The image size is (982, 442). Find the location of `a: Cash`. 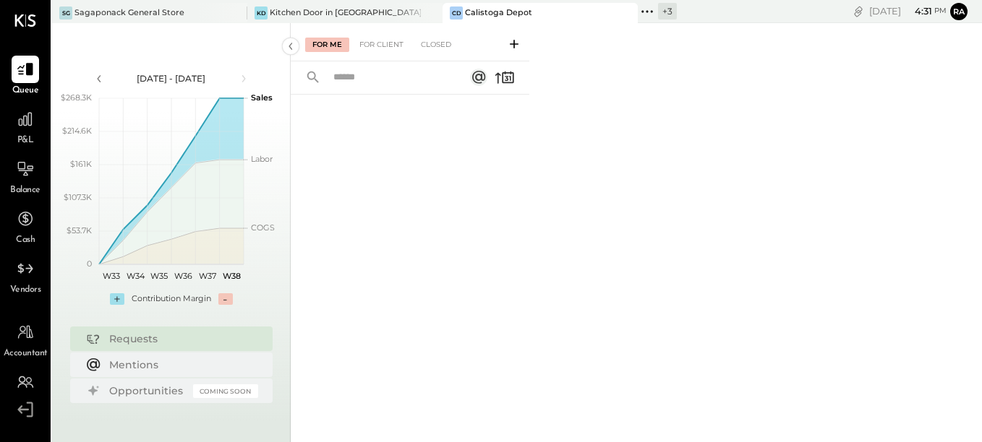

a: Cash is located at coordinates (25, 226).